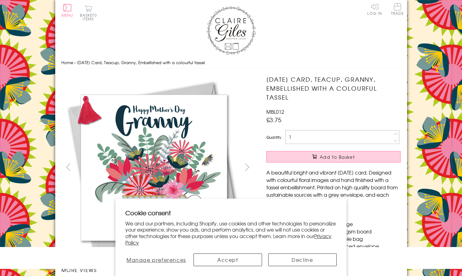 Image resolution: width=462 pixels, height=276 pixels. I want to click on label: Quantity, so click(274, 137).